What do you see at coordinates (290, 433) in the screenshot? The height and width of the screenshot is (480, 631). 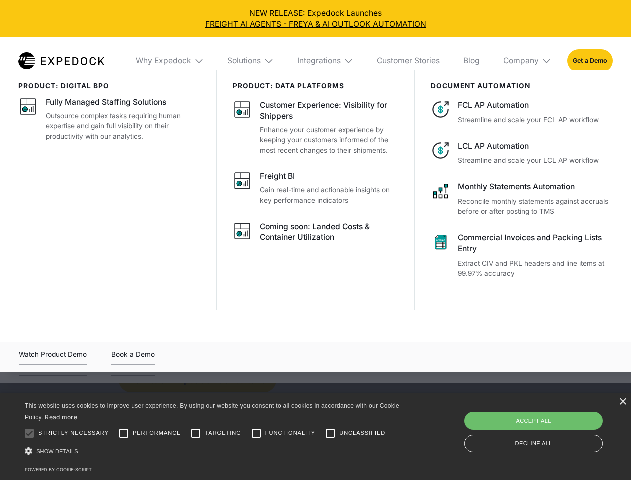 I see `span: Functionality` at bounding box center [290, 433].